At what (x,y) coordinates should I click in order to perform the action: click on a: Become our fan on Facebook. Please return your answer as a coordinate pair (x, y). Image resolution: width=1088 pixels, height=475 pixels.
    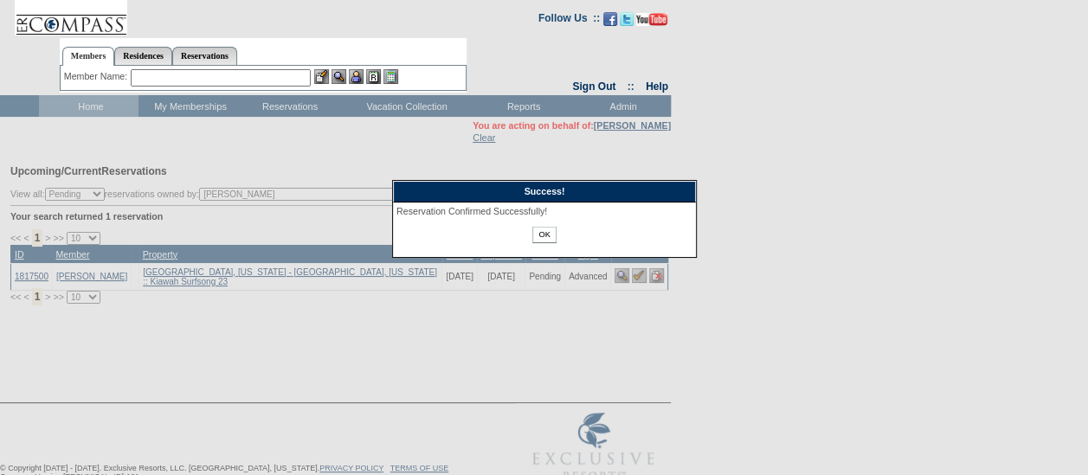
    Looking at the image, I should click on (610, 23).